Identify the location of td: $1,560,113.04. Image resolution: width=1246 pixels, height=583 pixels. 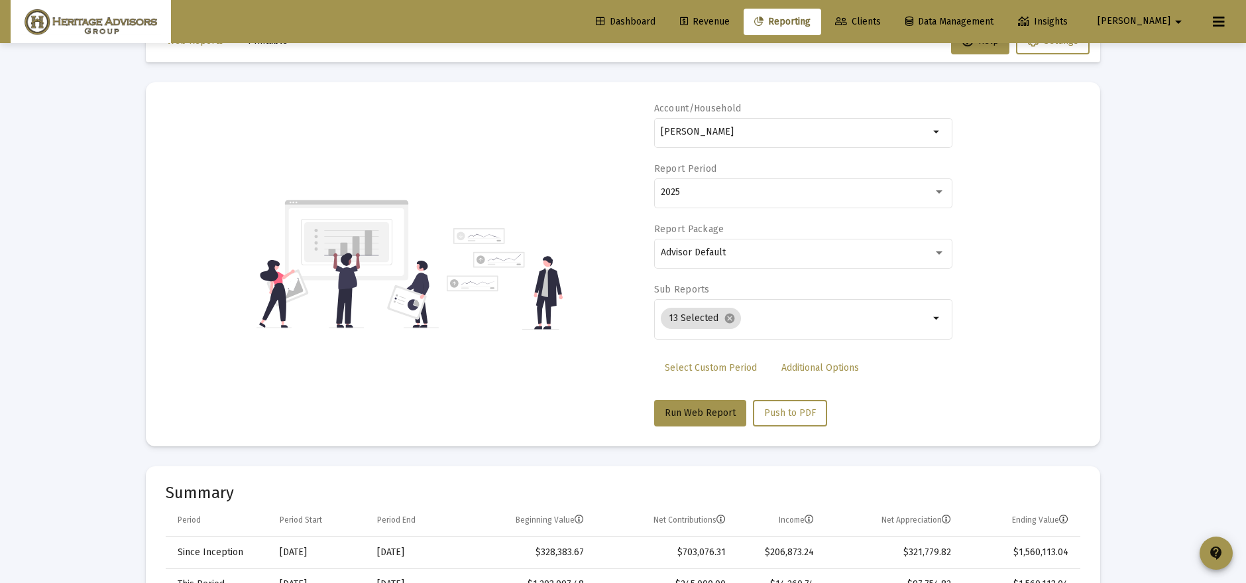
(1020, 552).